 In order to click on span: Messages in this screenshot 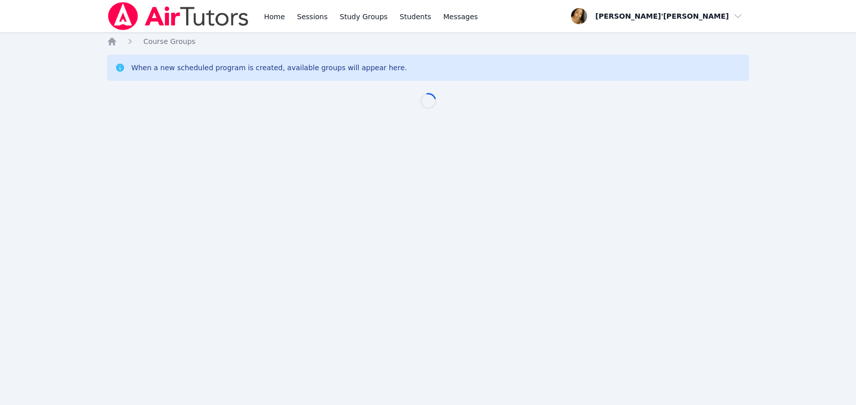, I will do `click(461, 17)`.